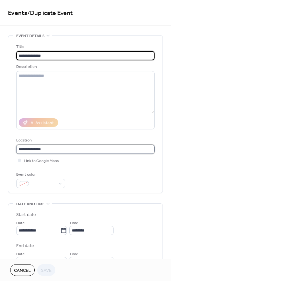 The width and height of the screenshot is (298, 281). I want to click on span: Link to Google Maps, so click(41, 161).